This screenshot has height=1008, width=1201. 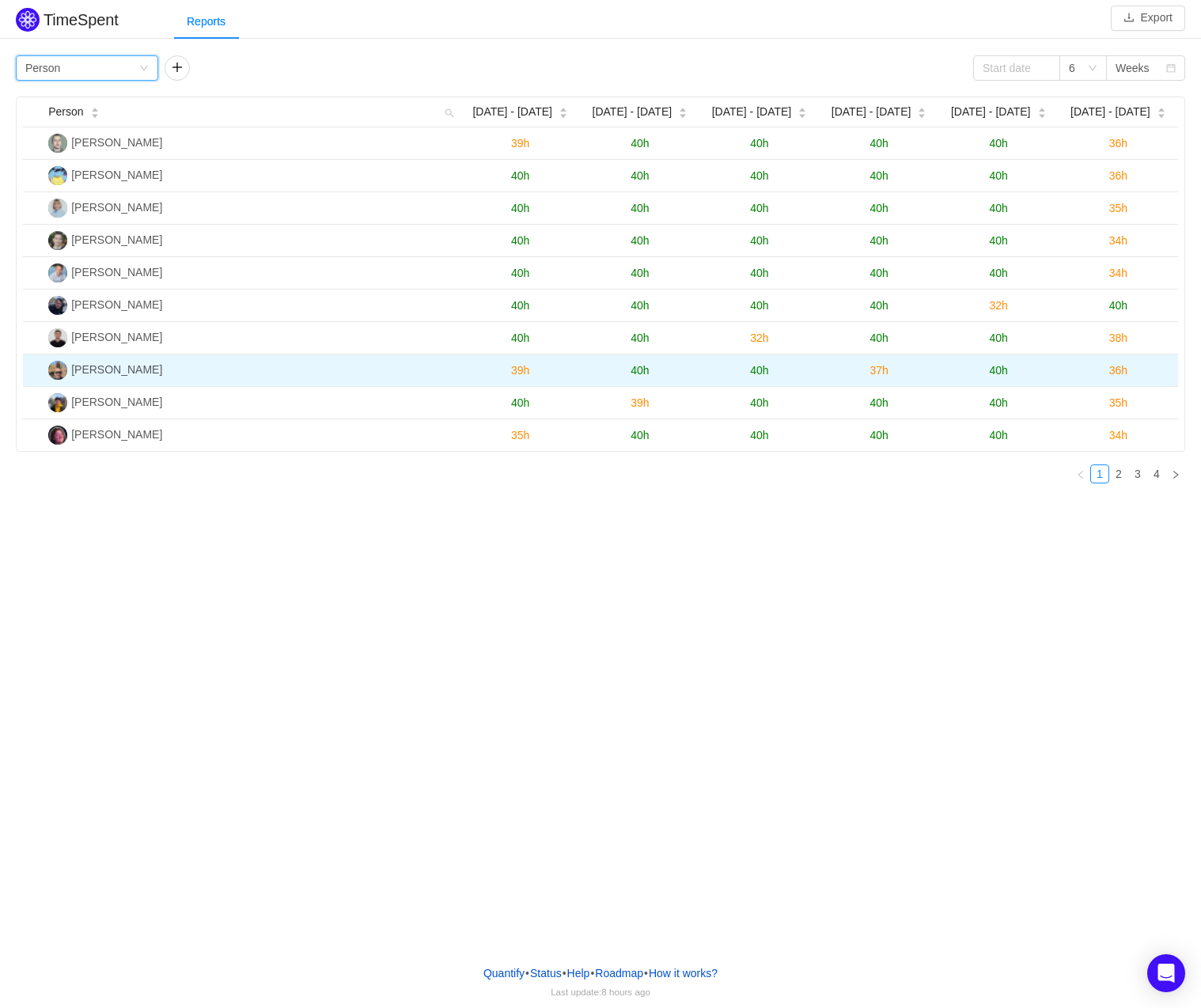 I want to click on img: AT, so click(x=58, y=240).